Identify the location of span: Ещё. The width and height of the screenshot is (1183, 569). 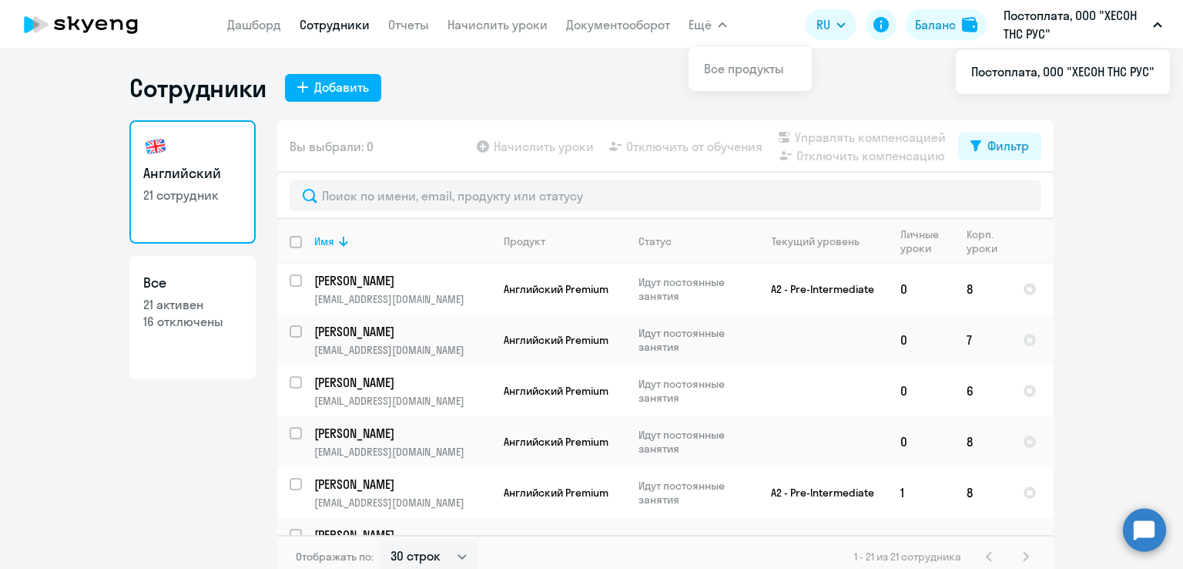
(700, 25).